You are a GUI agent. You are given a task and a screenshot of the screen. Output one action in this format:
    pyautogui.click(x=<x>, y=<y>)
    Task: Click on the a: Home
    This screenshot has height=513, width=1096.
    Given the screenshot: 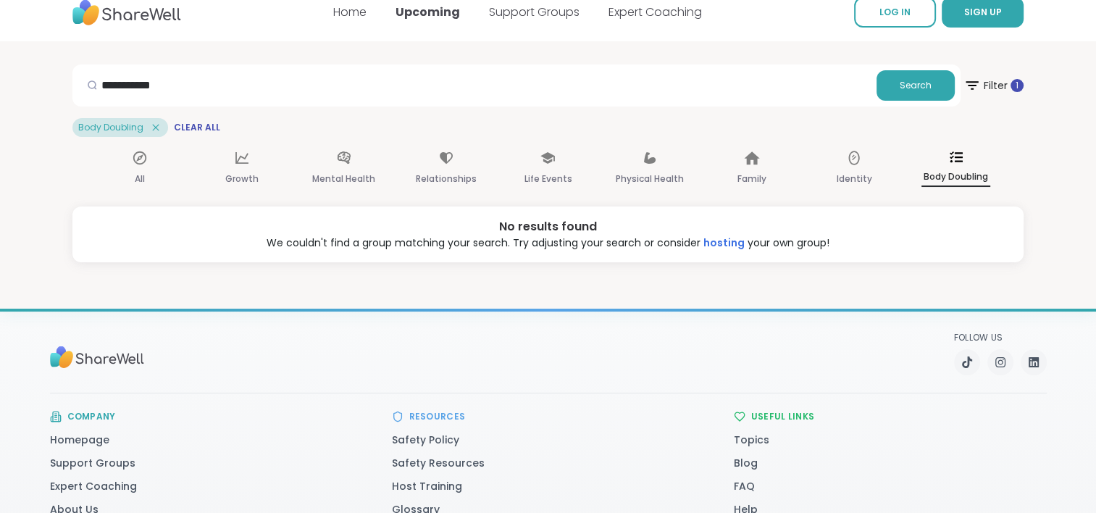 What is the action you would take?
    pyautogui.click(x=350, y=12)
    